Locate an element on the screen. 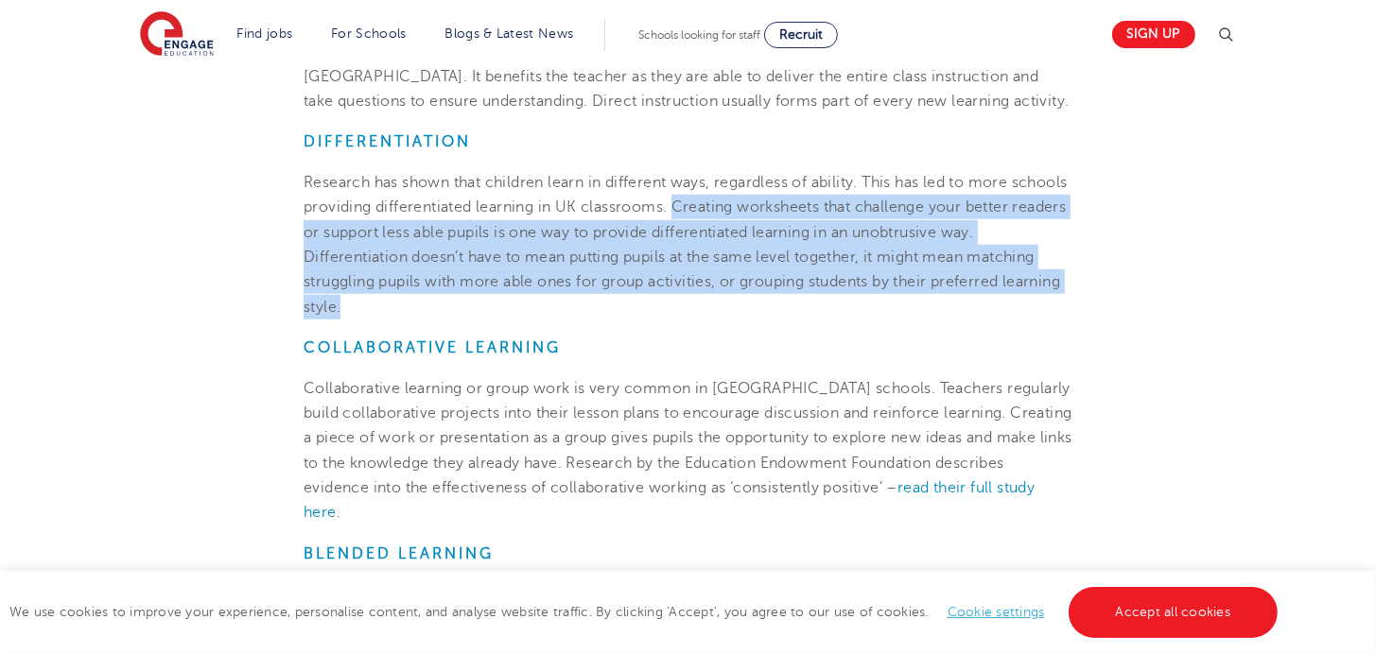  img: Engage Education is located at coordinates (177, 35).